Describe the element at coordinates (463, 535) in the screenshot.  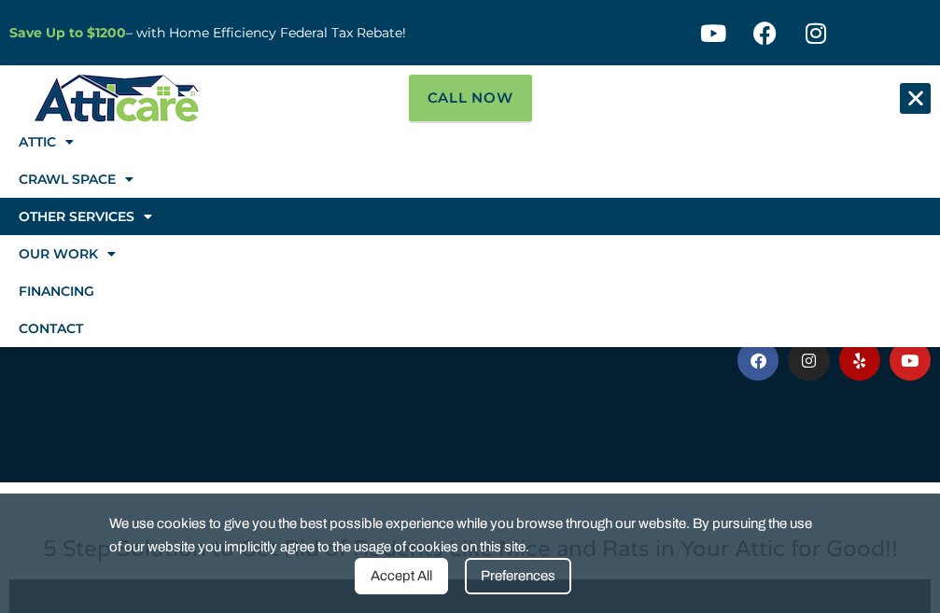
I see `span: We use cookies to give you the best possible experience while you browse through our website. By ...` at that location.